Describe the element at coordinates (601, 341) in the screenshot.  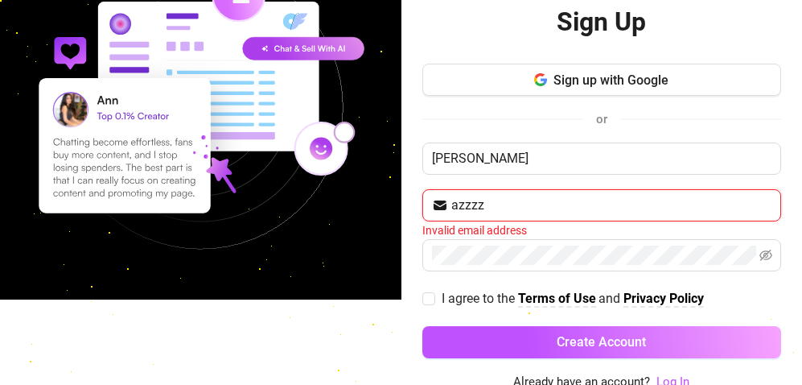
I see `span: Create Account` at that location.